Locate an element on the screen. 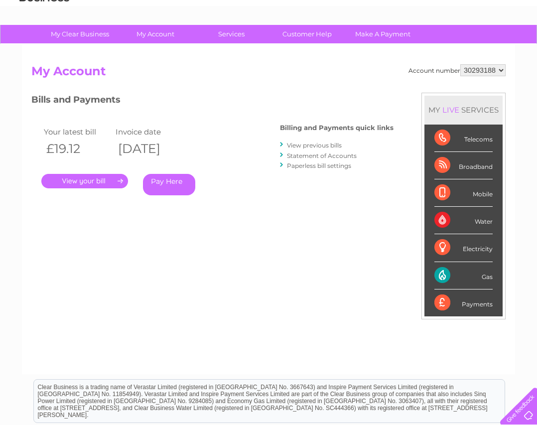 The height and width of the screenshot is (425, 537). h3: Bills and Payments is located at coordinates (212, 101).